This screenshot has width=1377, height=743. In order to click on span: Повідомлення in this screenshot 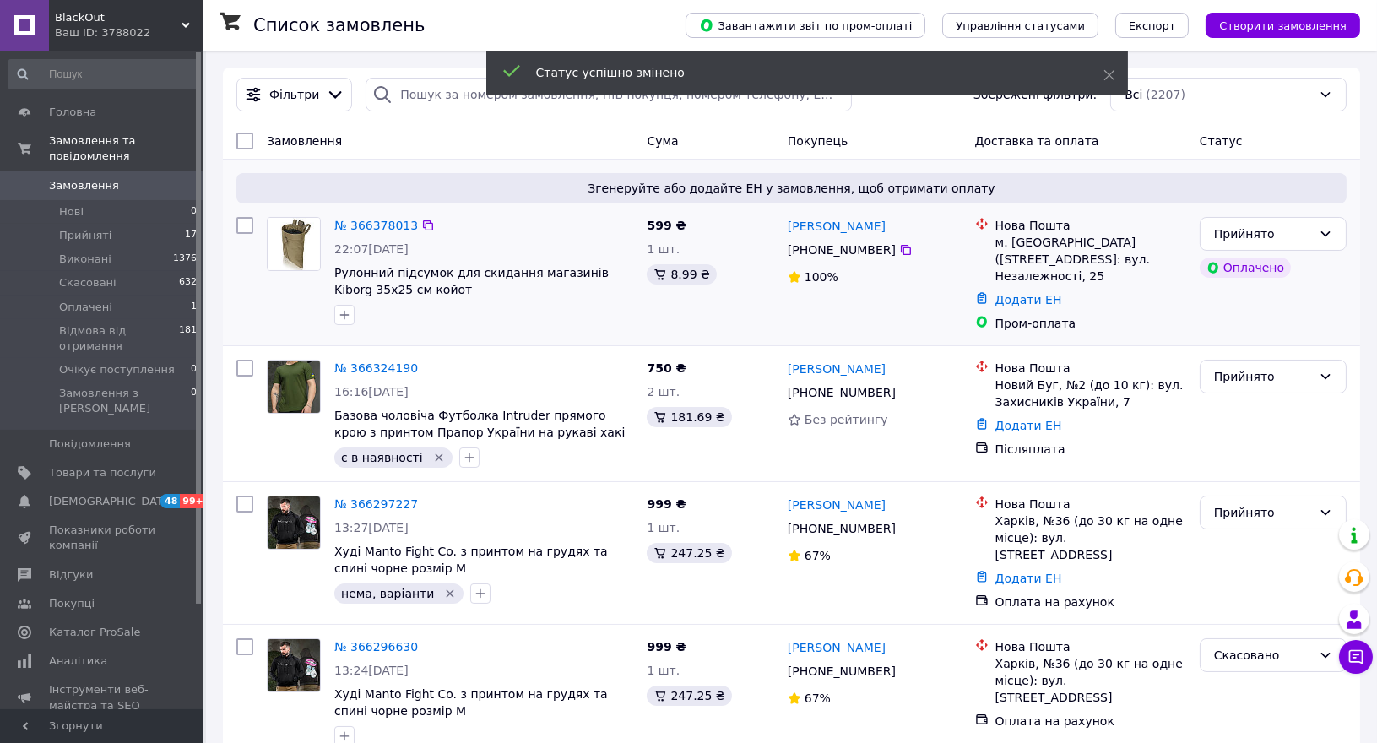, I will do `click(89, 444)`.